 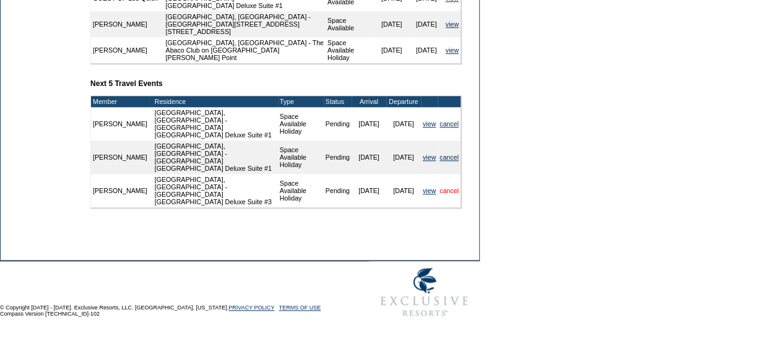 I want to click on td: Member, so click(x=120, y=101).